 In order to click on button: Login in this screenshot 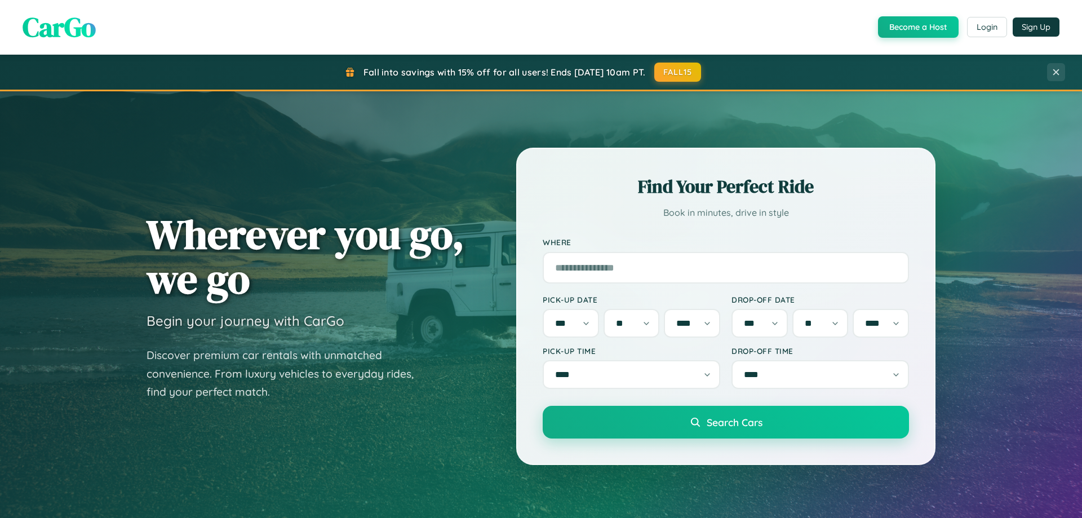, I will do `click(987, 27)`.